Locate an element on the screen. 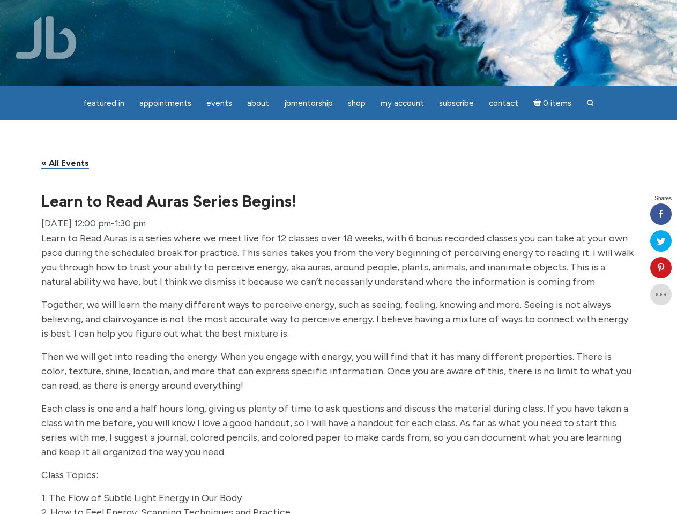  a: Shop is located at coordinates (356, 103).